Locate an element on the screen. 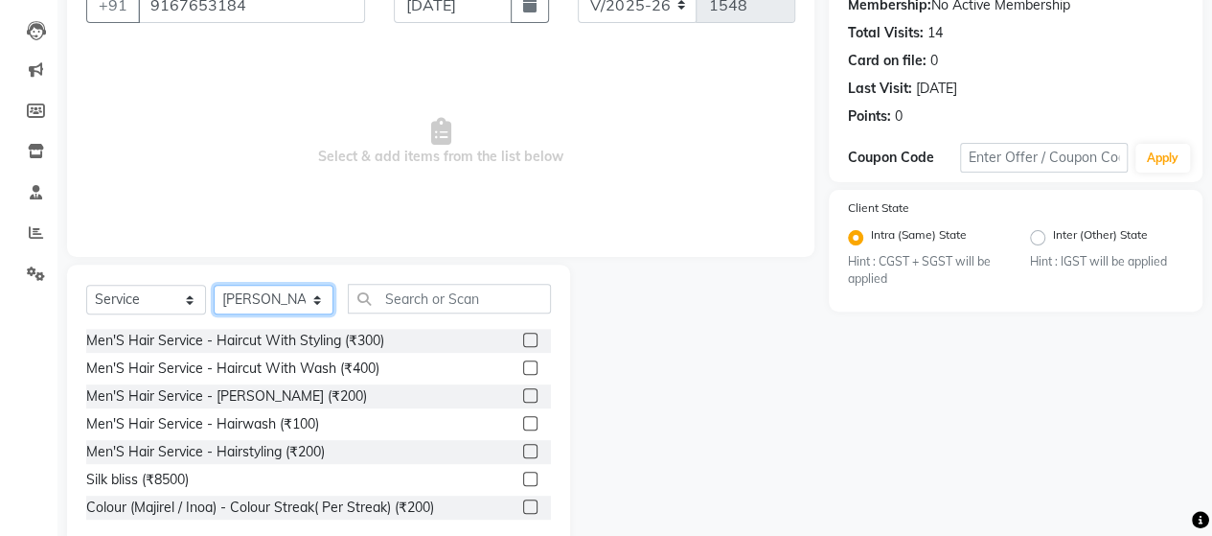 Image resolution: width=1212 pixels, height=536 pixels. div: Colour (Majirel / Inoa) - Colour Streak( Per Streak) (₹200) is located at coordinates (260, 507).